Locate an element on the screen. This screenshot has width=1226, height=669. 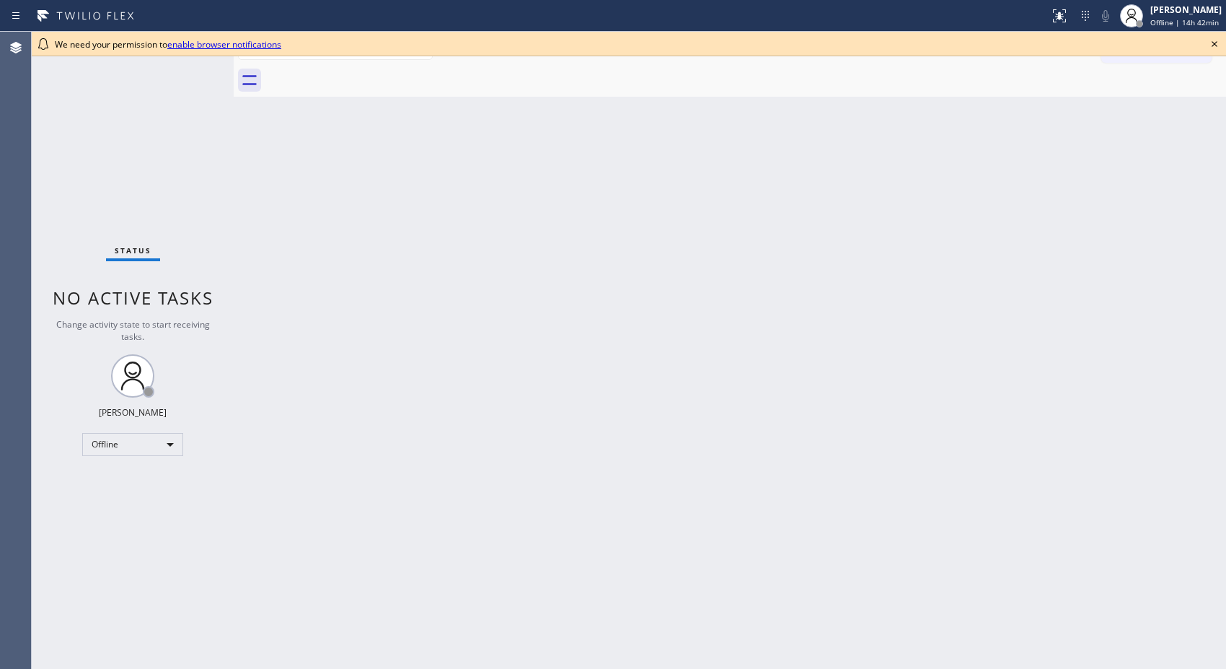
span: Offline | 14h 42min is located at coordinates (1184, 22).